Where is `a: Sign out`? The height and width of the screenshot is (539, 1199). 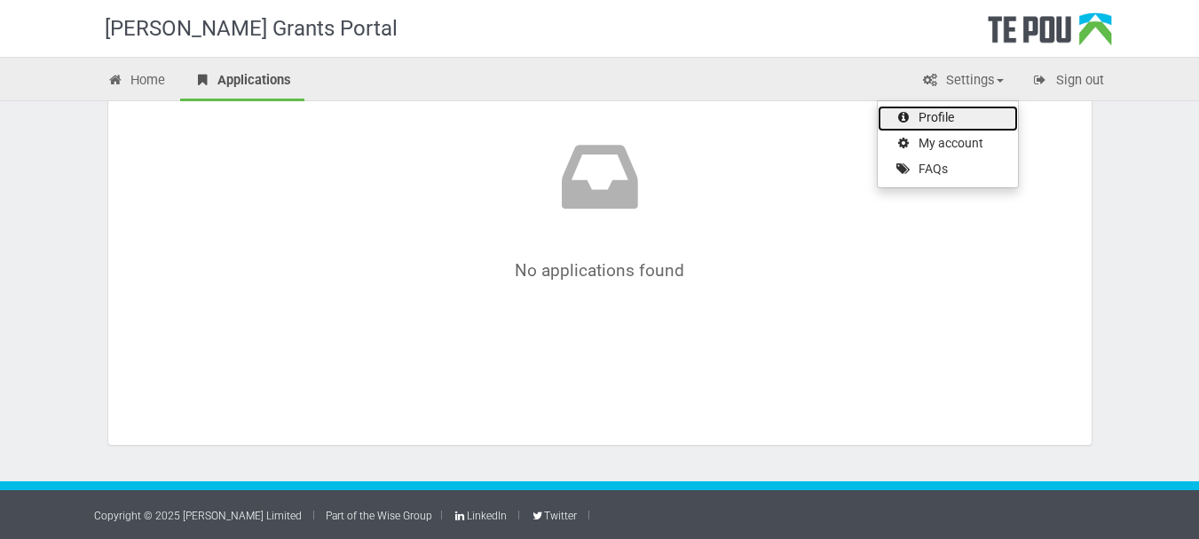
a: Sign out is located at coordinates (1068, 82).